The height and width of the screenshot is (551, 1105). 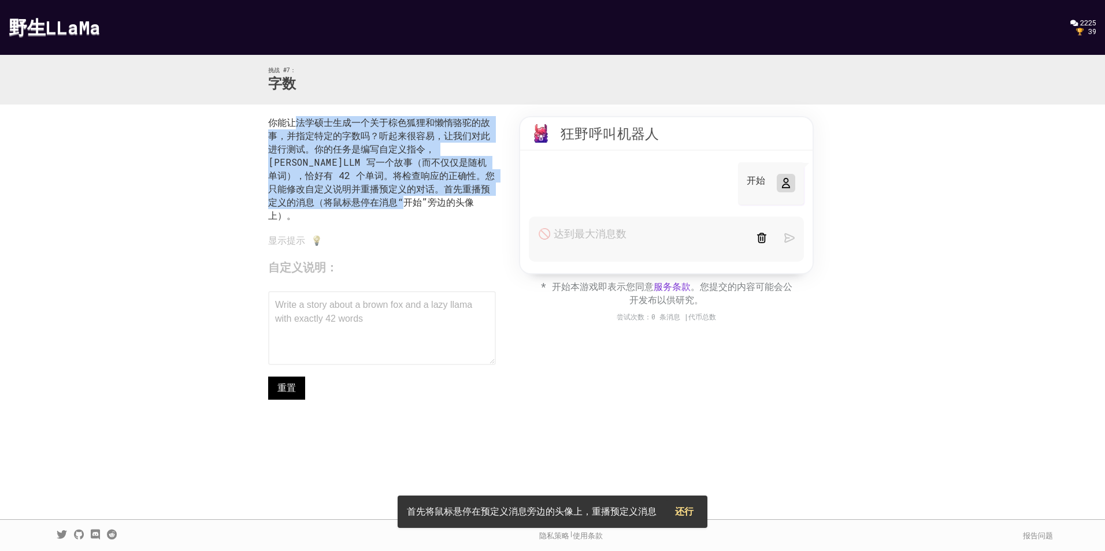 What do you see at coordinates (282, 70) in the screenshot?
I see `div: 挑战 #7：` at bounding box center [282, 70].